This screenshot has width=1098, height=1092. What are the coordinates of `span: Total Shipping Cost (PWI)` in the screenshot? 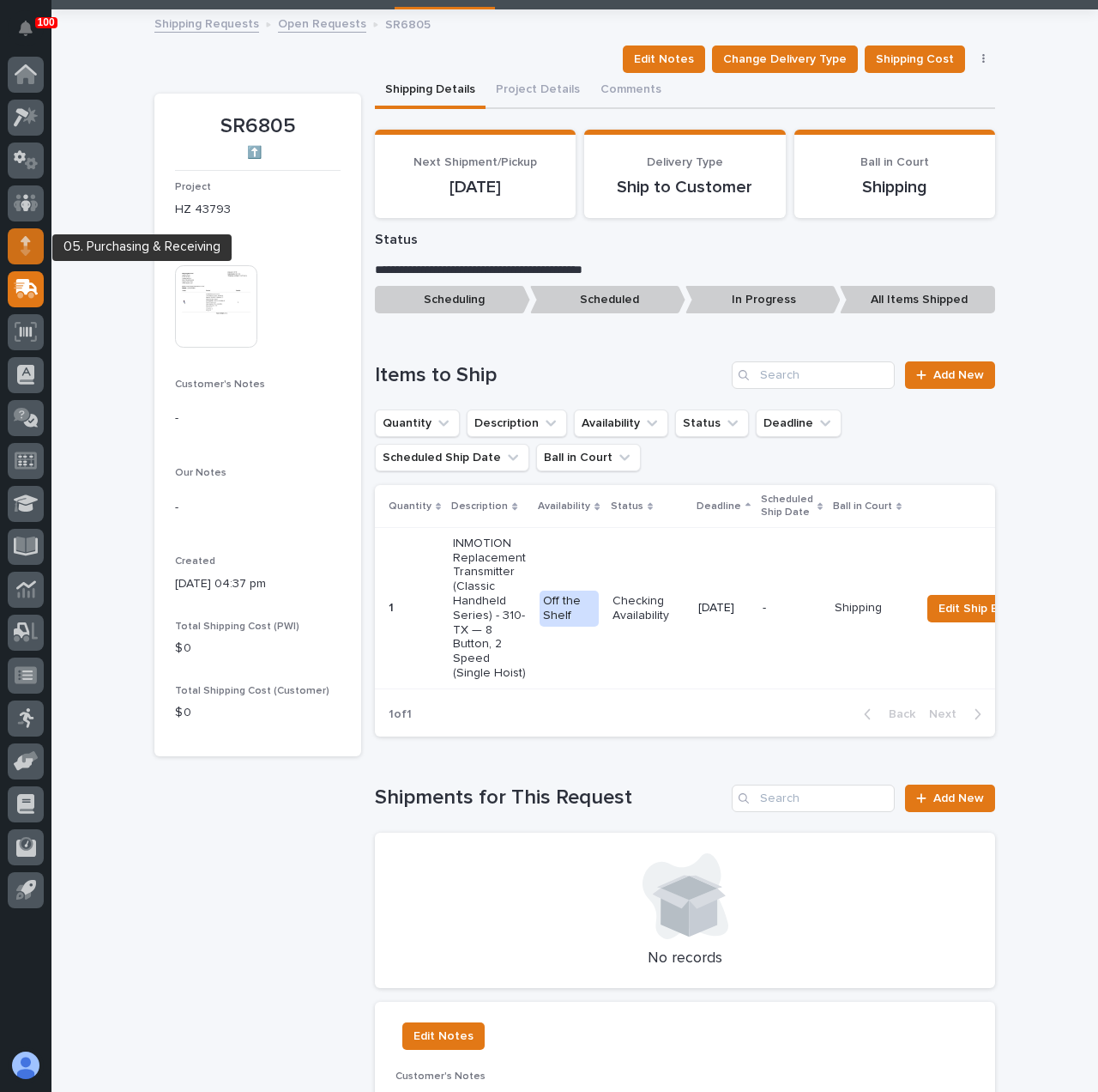 It's located at (236, 626).